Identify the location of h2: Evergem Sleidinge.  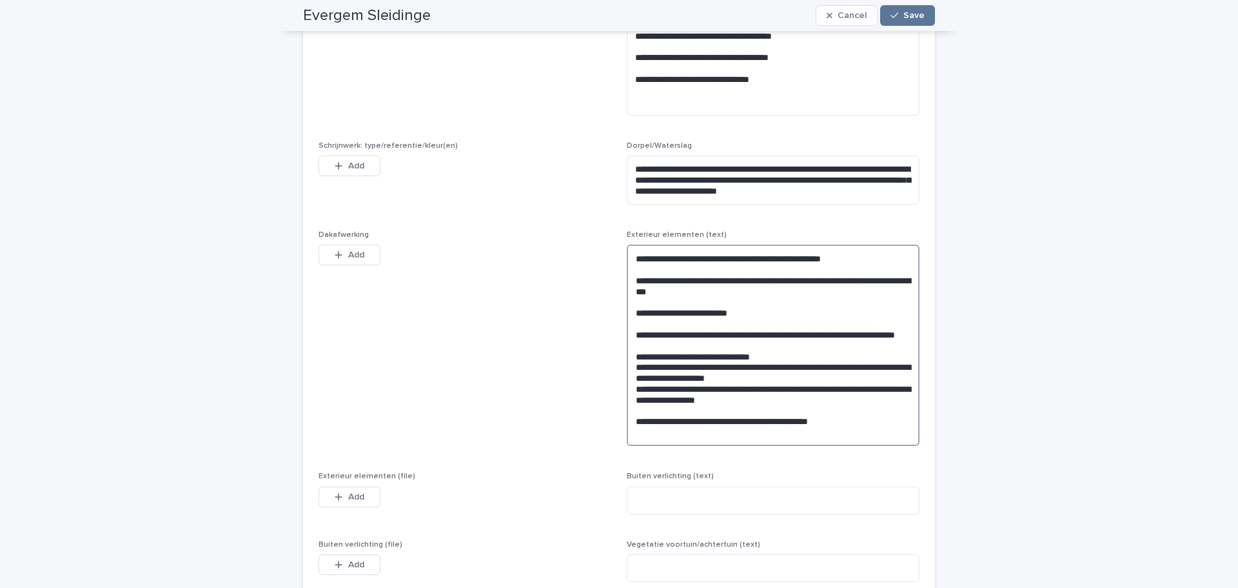
(367, 15).